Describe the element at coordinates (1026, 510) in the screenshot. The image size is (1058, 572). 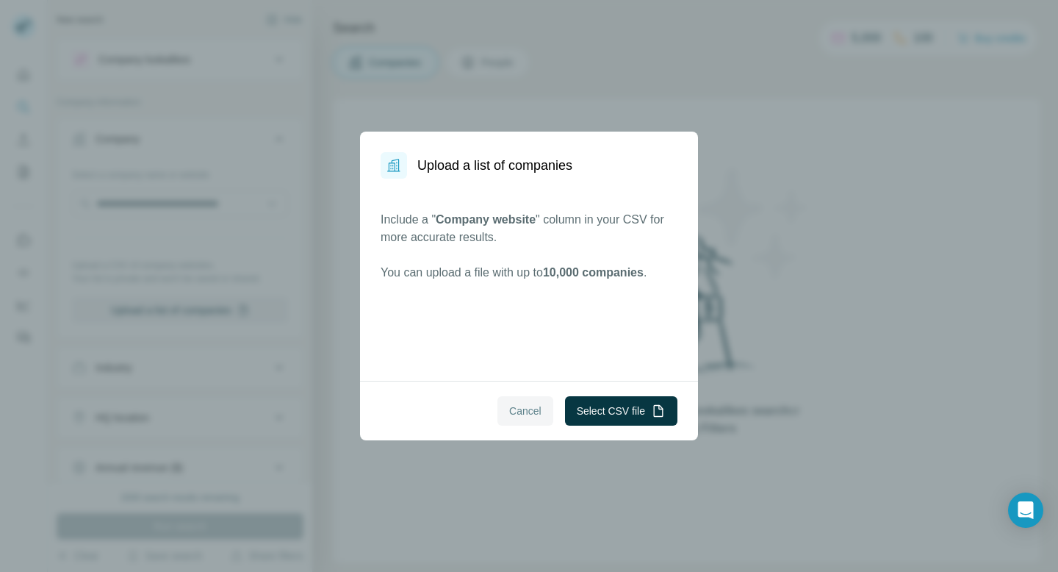
I see `div: Open Intercom Messenger` at that location.